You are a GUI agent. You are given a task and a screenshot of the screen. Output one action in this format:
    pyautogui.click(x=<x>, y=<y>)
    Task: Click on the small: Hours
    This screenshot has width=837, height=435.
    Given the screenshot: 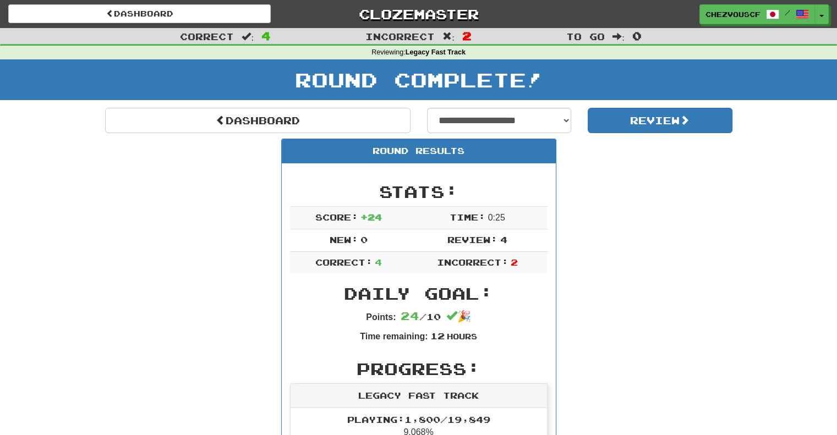 What is the action you would take?
    pyautogui.click(x=462, y=336)
    